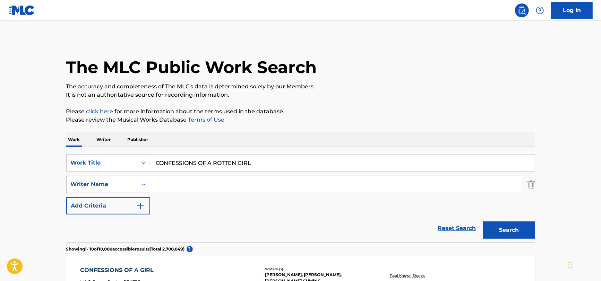  What do you see at coordinates (119, 270) in the screenshot?
I see `div: CONFESSIONS OF A GIRL` at bounding box center [119, 270].